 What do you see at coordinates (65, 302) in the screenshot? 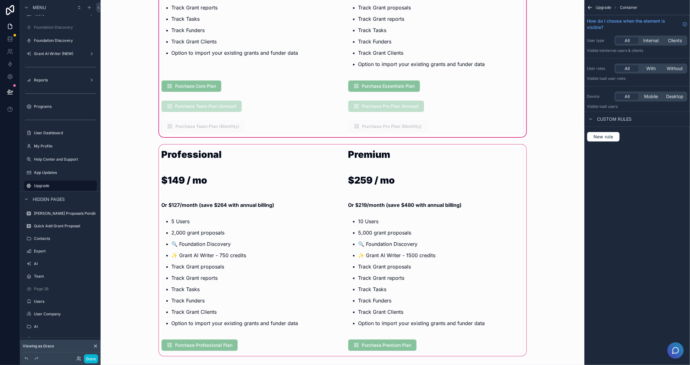
I see `label: Users` at bounding box center [65, 302].